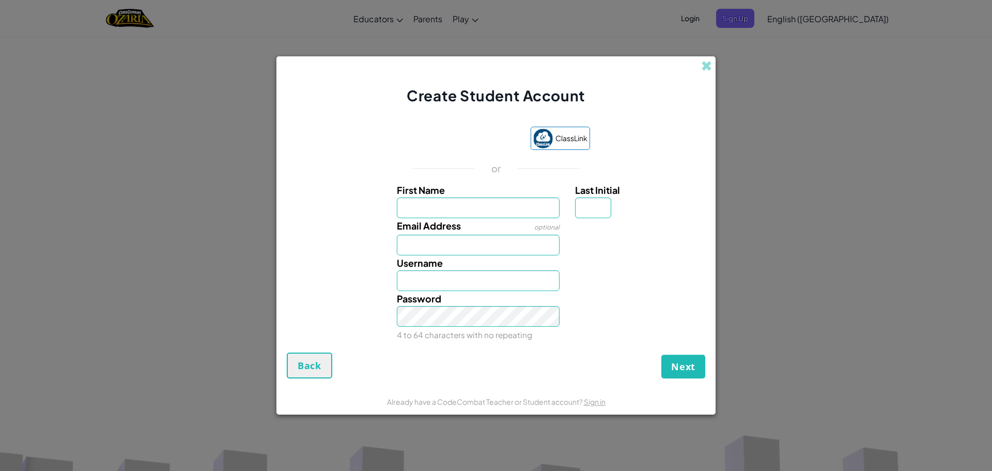 This screenshot has width=992, height=471. What do you see at coordinates (419, 262) in the screenshot?
I see `span: Username` at bounding box center [419, 262].